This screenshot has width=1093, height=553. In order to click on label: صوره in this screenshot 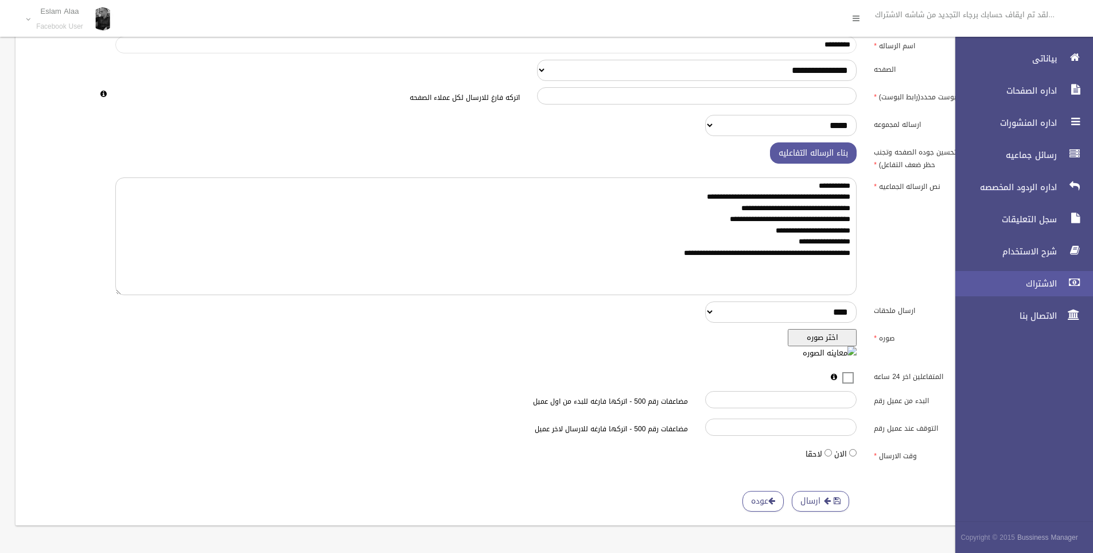, I will do `click(950, 337)`.